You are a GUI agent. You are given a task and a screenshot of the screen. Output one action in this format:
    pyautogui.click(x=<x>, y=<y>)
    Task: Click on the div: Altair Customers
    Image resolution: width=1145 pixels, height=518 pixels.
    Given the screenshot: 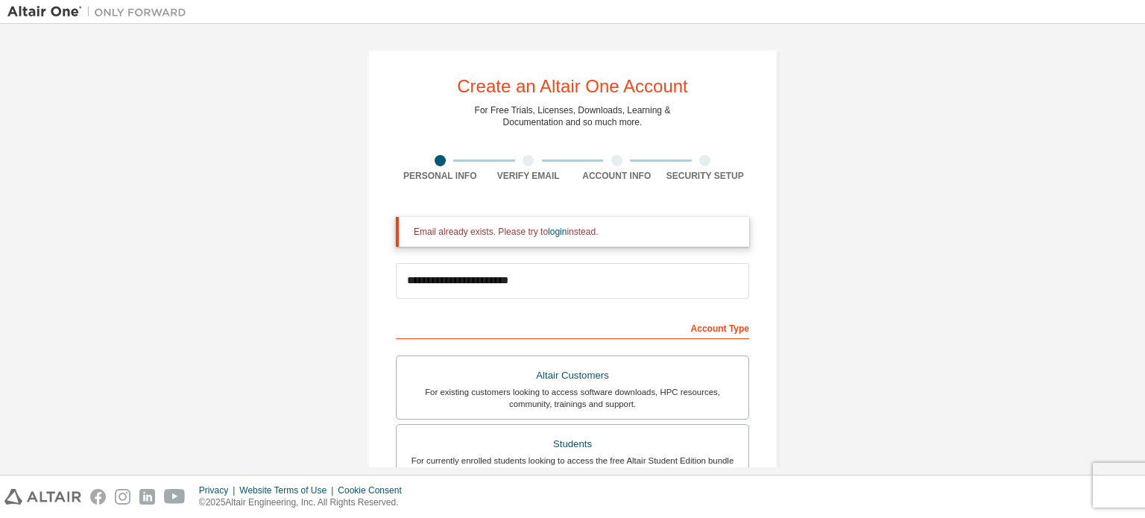 What is the action you would take?
    pyautogui.click(x=573, y=376)
    